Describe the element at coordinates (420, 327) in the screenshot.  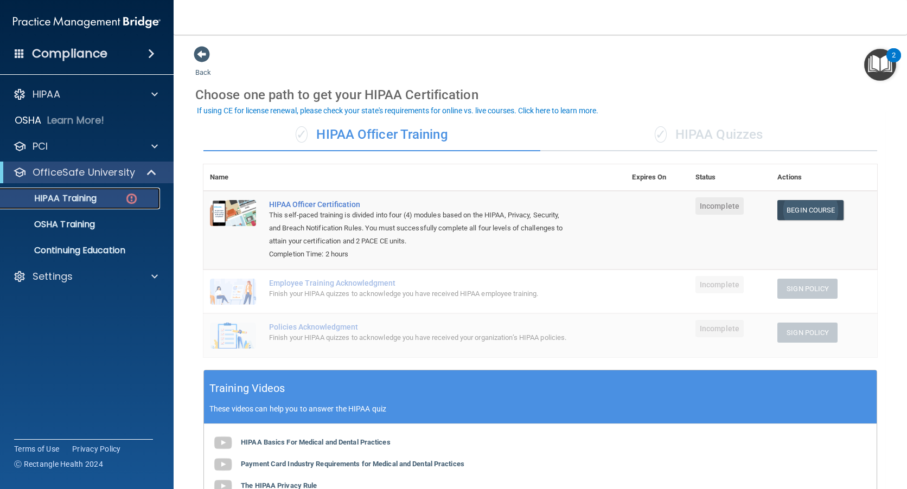
I see `div: Policies Acknowledgment` at that location.